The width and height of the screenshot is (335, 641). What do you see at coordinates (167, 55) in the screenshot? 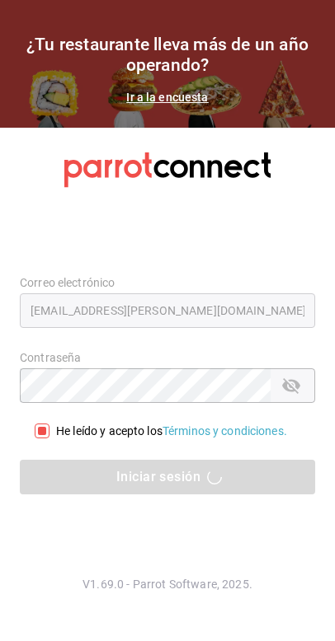
I see `h1: ¿Tu restaurante lleva más de un año operando?` at bounding box center [167, 55].